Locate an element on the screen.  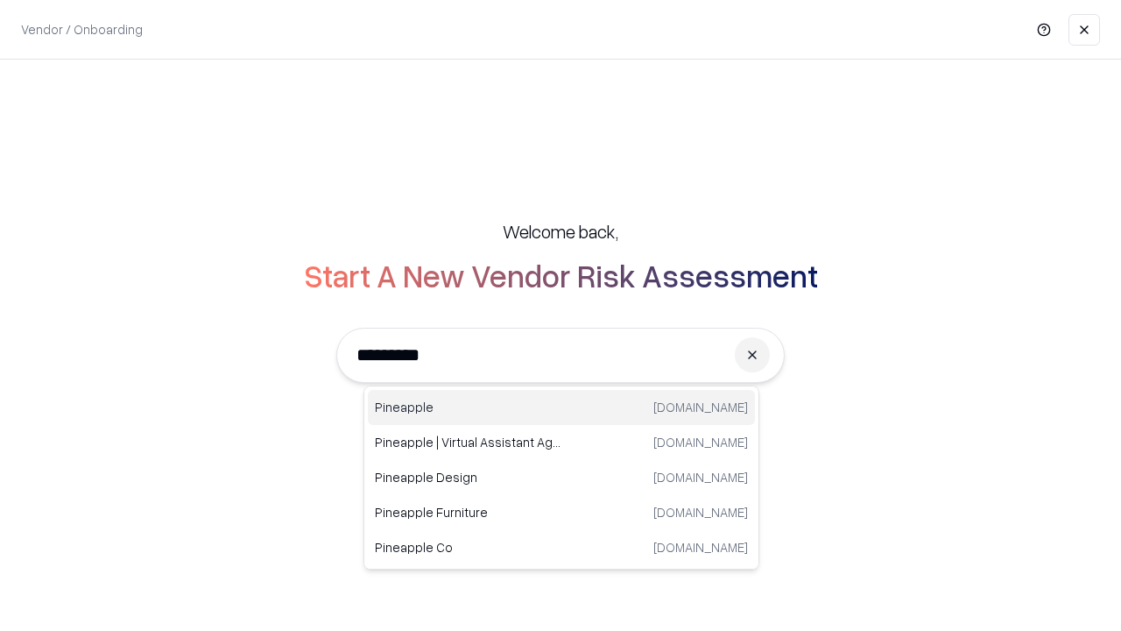
p: Pineapple is located at coordinates (468, 406).